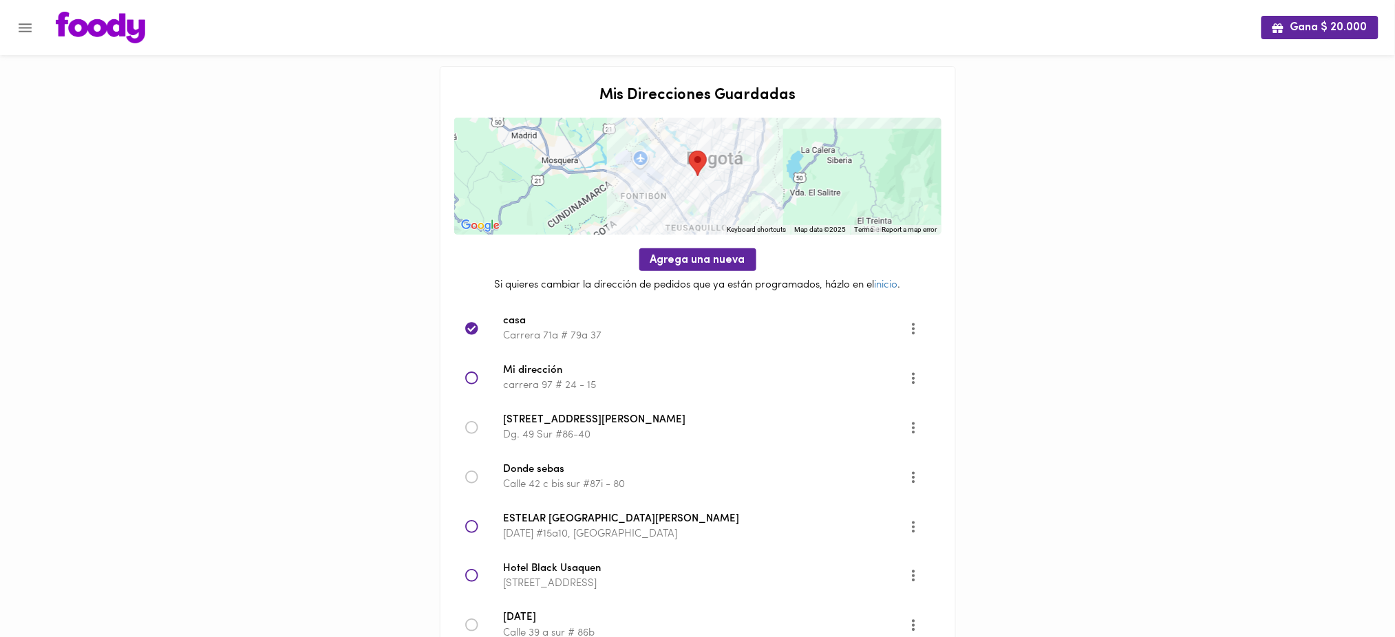 This screenshot has width=1395, height=637. What do you see at coordinates (698, 260) in the screenshot?
I see `span: Agrega una nueva` at bounding box center [698, 260].